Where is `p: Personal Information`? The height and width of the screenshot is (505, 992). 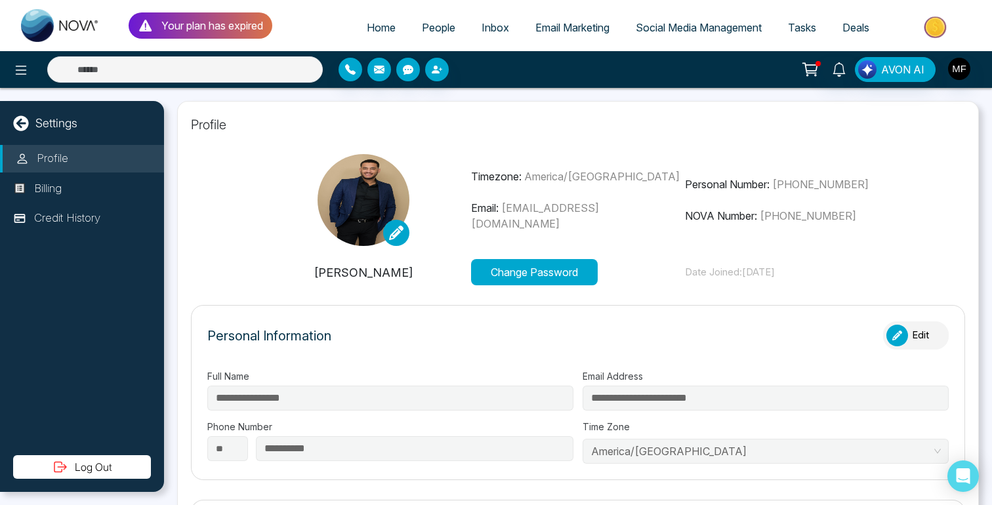 p: Personal Information is located at coordinates (269, 336).